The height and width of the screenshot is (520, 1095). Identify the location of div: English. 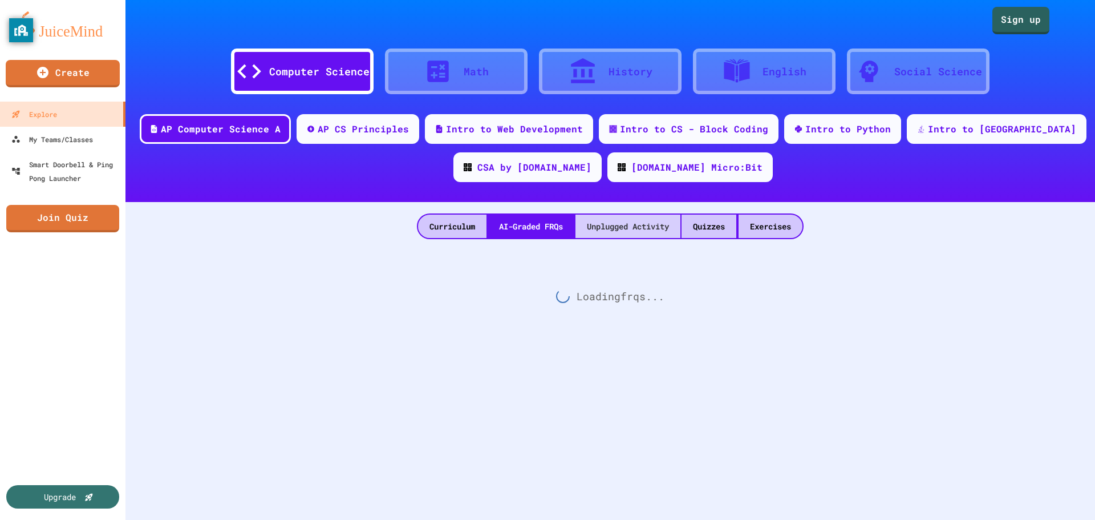
(784, 71).